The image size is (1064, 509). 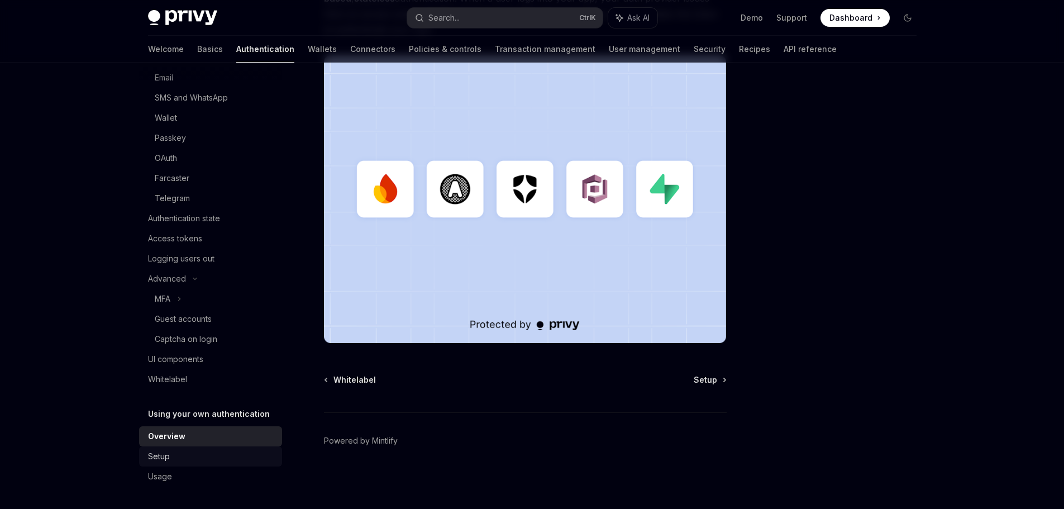 I want to click on a: Usage, so click(x=211, y=476).